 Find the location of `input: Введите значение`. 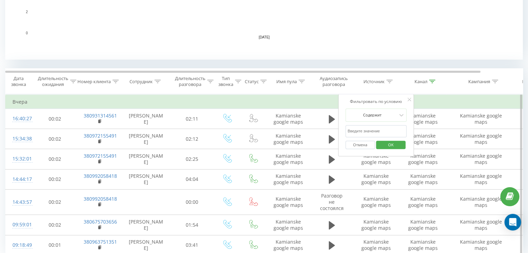

input: Введите значение is located at coordinates (376, 131).